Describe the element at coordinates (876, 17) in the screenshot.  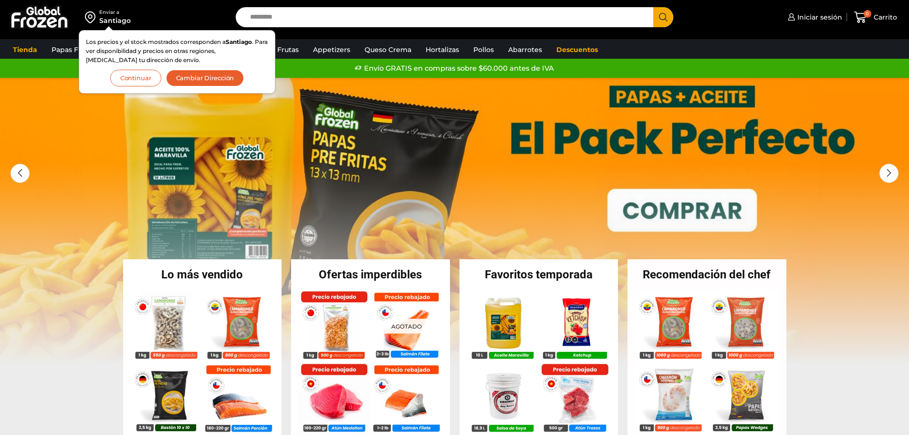
I see `a: 0 Carrito` at that location.